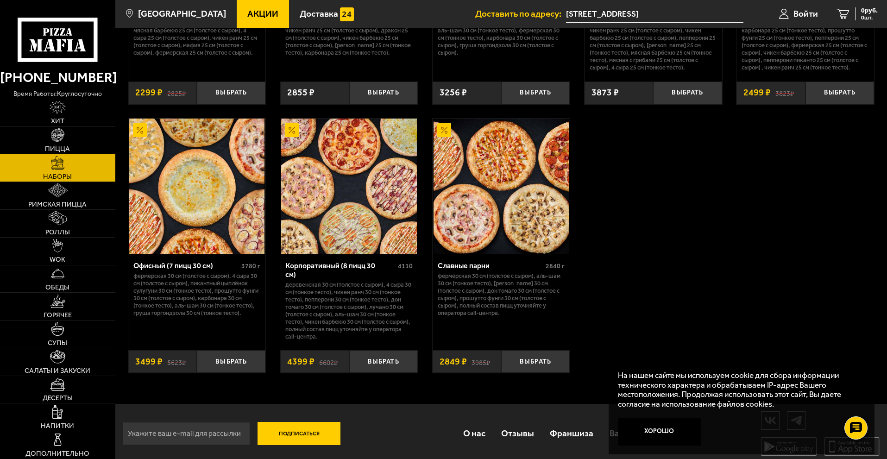 This screenshot has width=887, height=459. I want to click on span: 4399 ₽, so click(300, 362).